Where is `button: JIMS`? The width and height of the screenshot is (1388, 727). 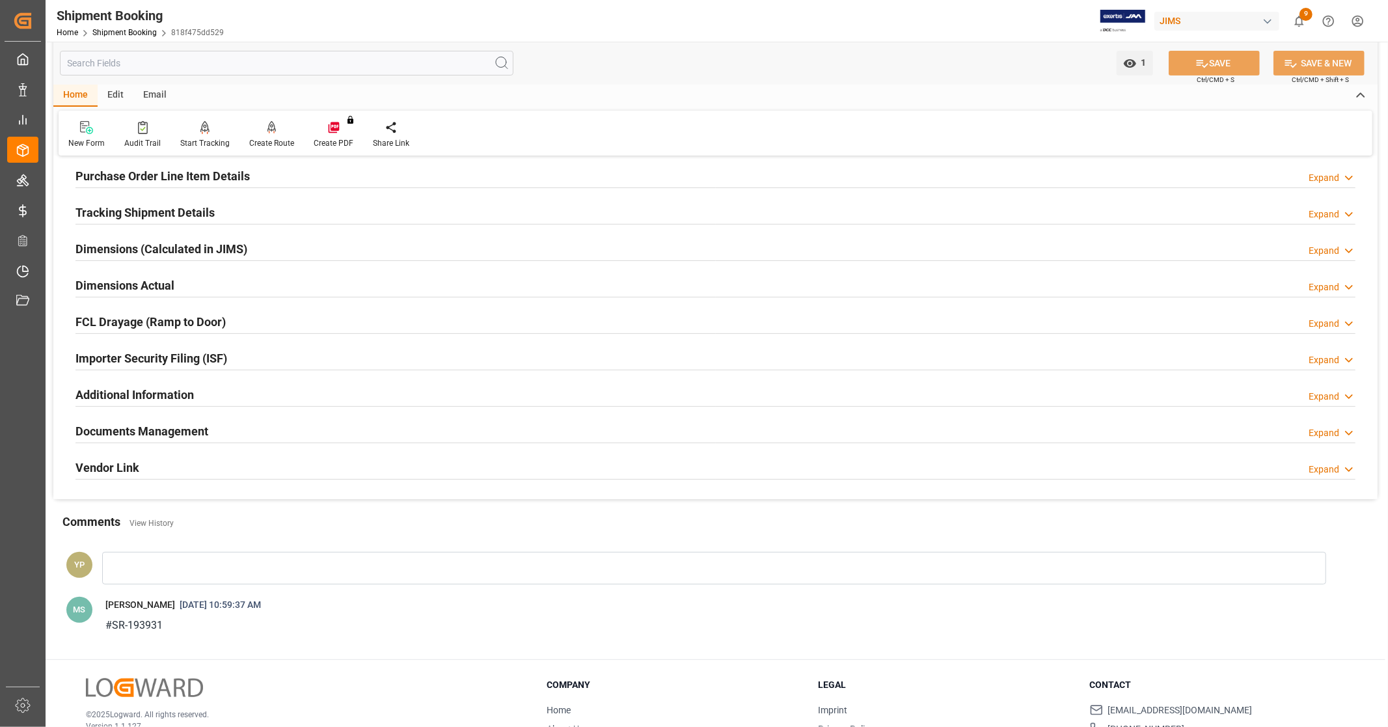
button: JIMS is located at coordinates (1220, 21).